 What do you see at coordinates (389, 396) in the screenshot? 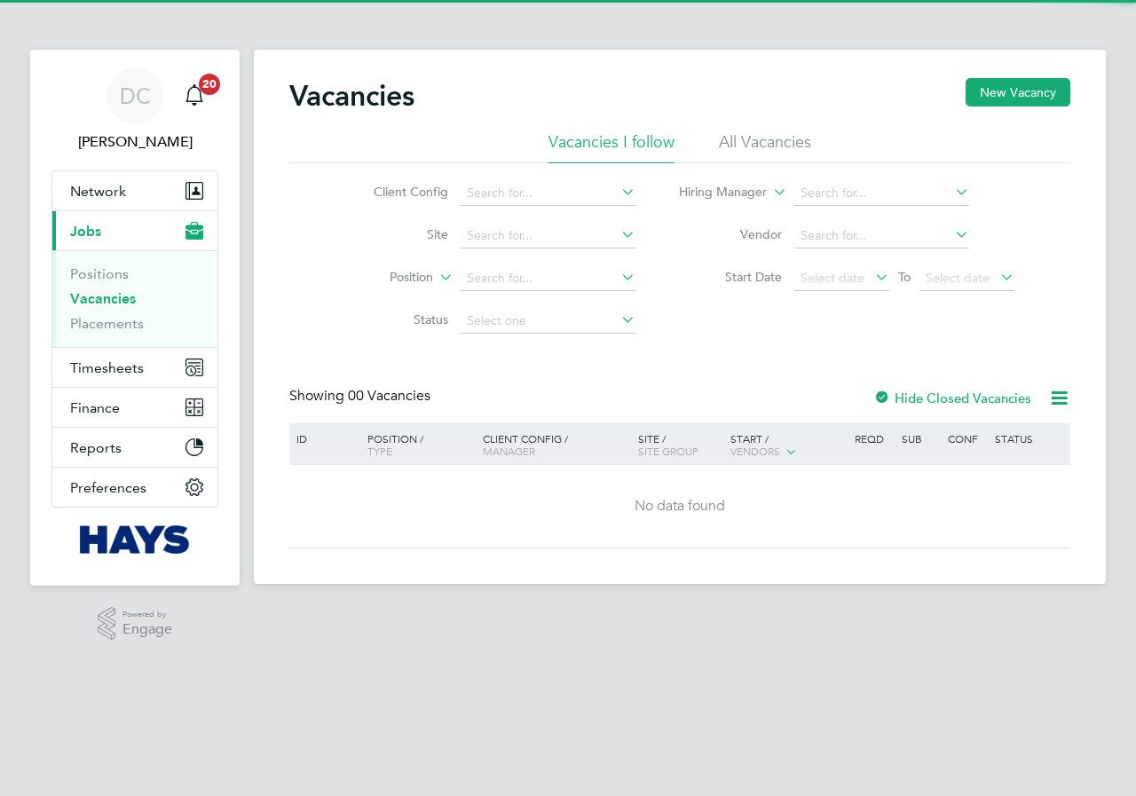
I see `span: 00 Vacancies` at bounding box center [389, 396].